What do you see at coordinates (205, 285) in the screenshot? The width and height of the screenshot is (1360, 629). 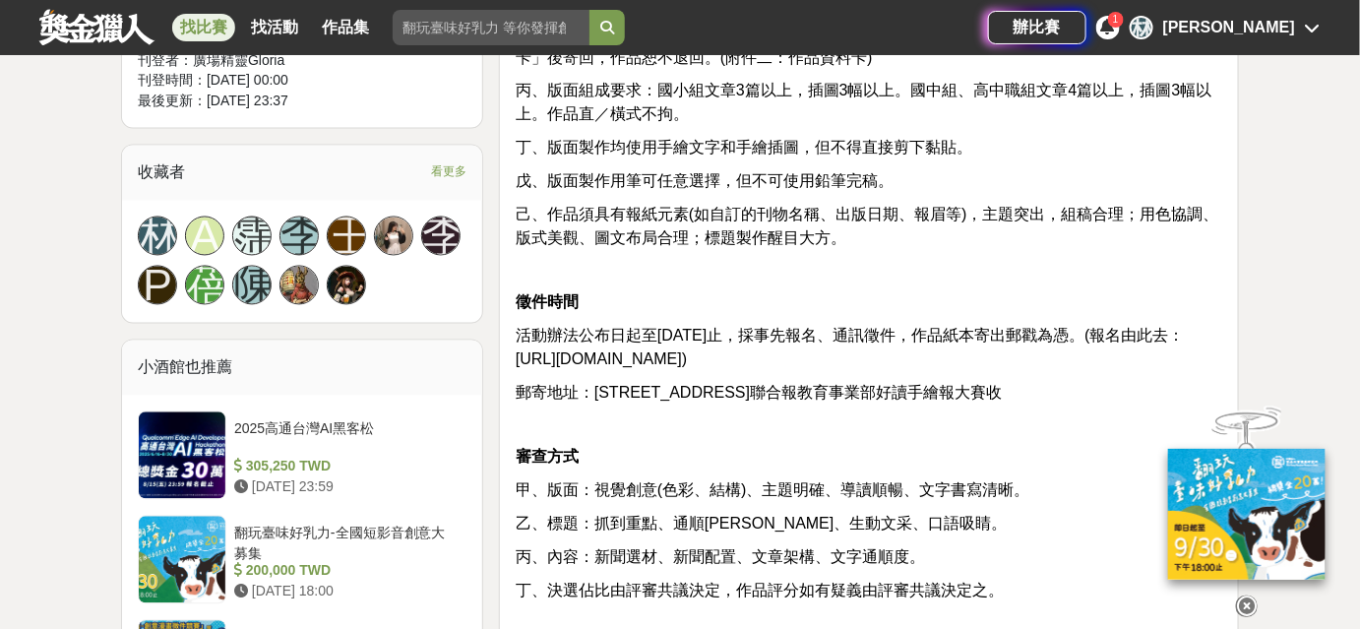 I see `div: 蓓` at bounding box center [205, 285].